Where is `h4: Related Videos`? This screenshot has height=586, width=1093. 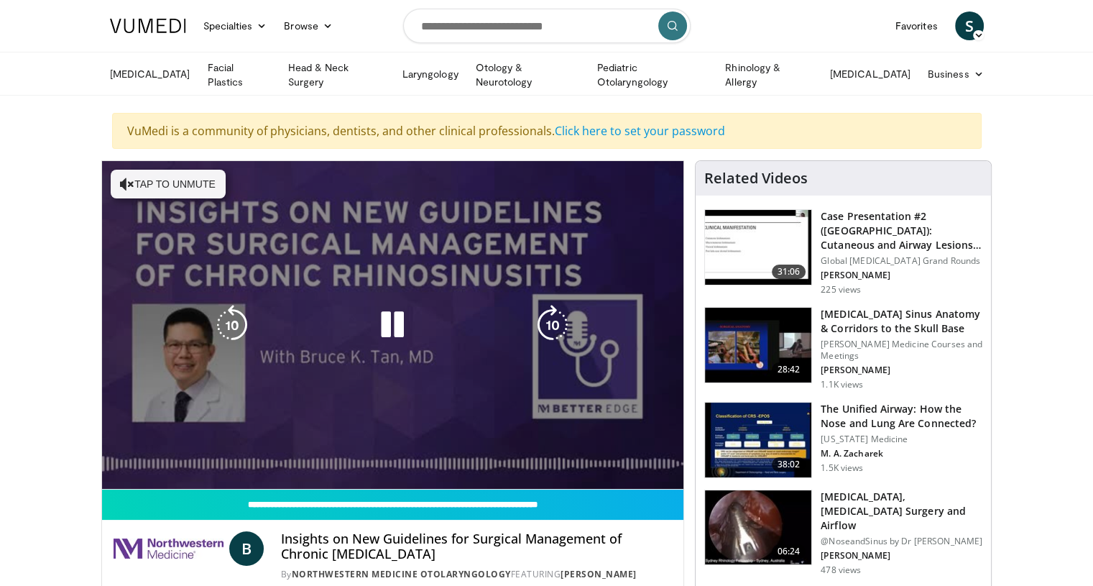
h4: Related Videos is located at coordinates (756, 178).